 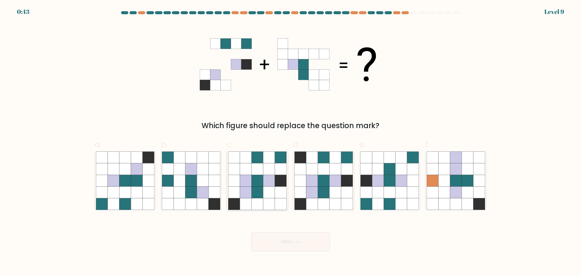 I want to click on button: Next, so click(x=291, y=242).